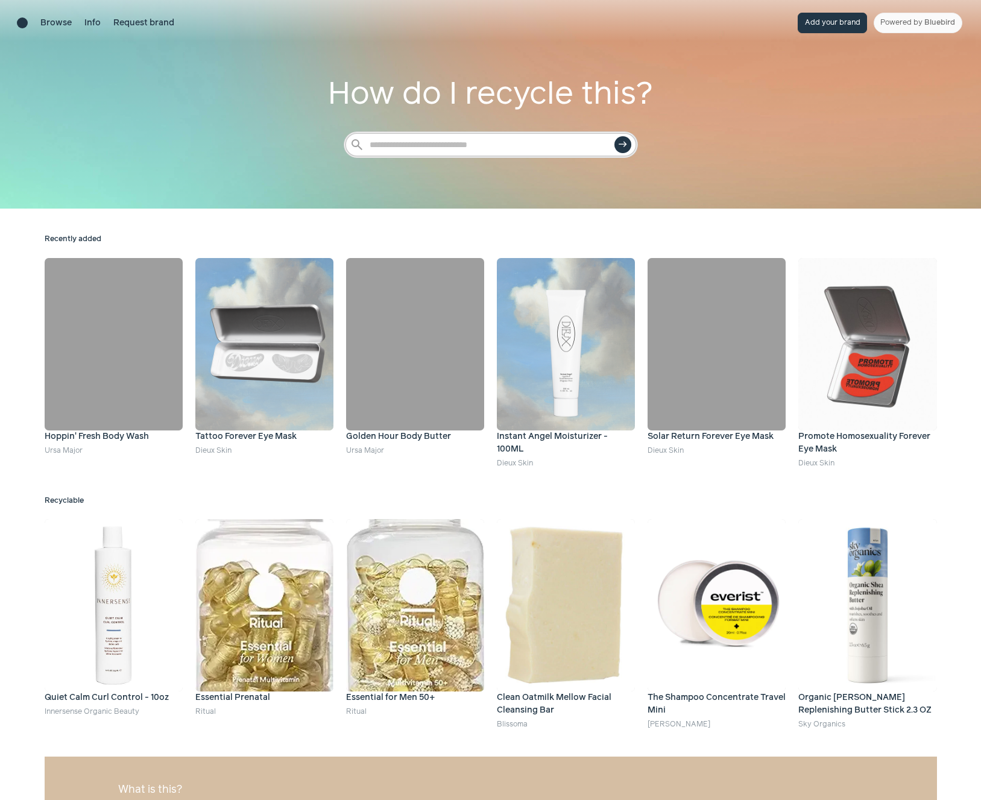 Image resolution: width=981 pixels, height=800 pixels. I want to click on h3: What is this?, so click(490, 790).